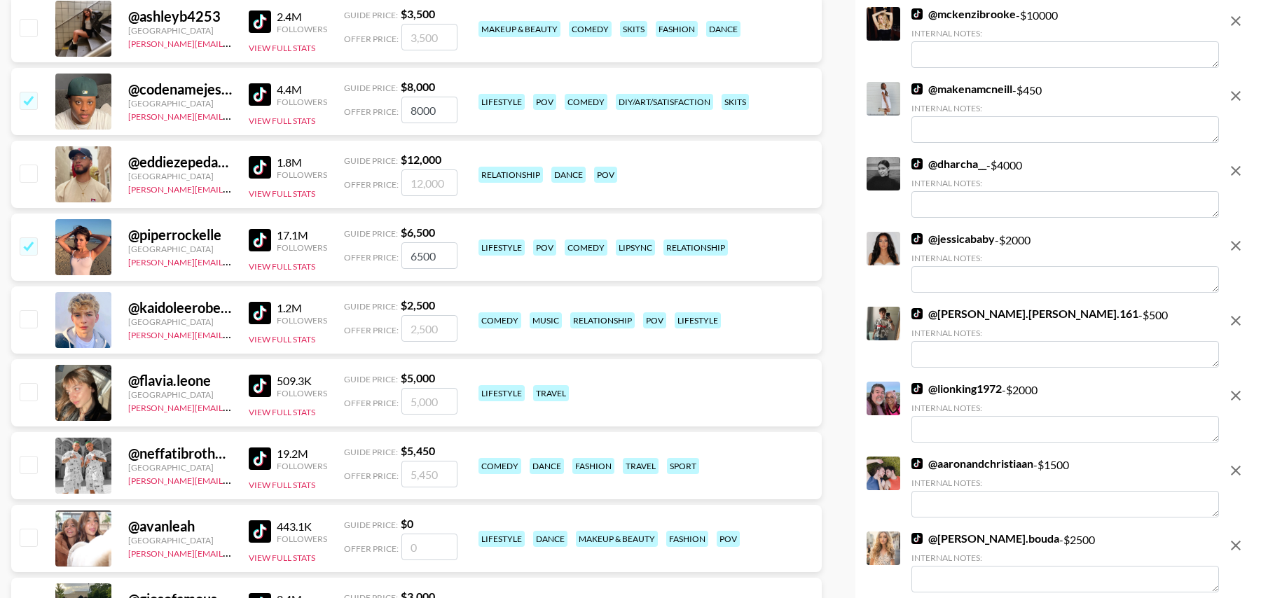 Image resolution: width=1261 pixels, height=598 pixels. Describe the element at coordinates (180, 526) in the screenshot. I see `div: @ avanleah` at that location.